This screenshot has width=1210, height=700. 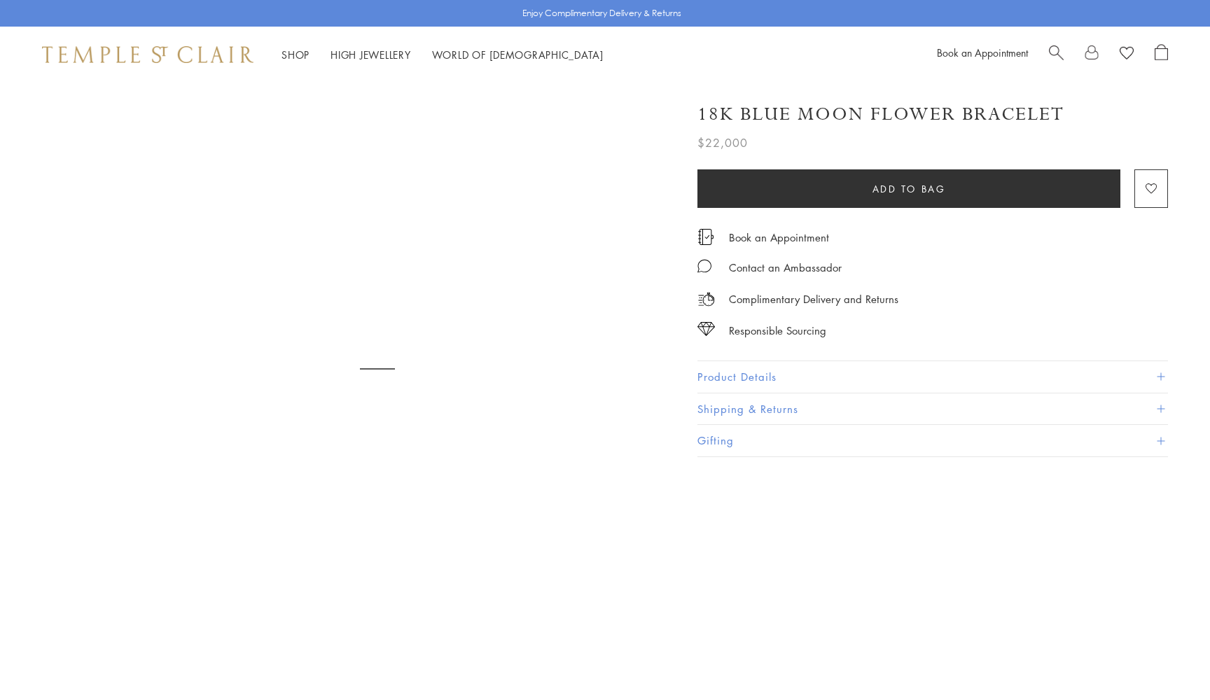 I want to click on div: Responsible Sourcing, so click(x=777, y=331).